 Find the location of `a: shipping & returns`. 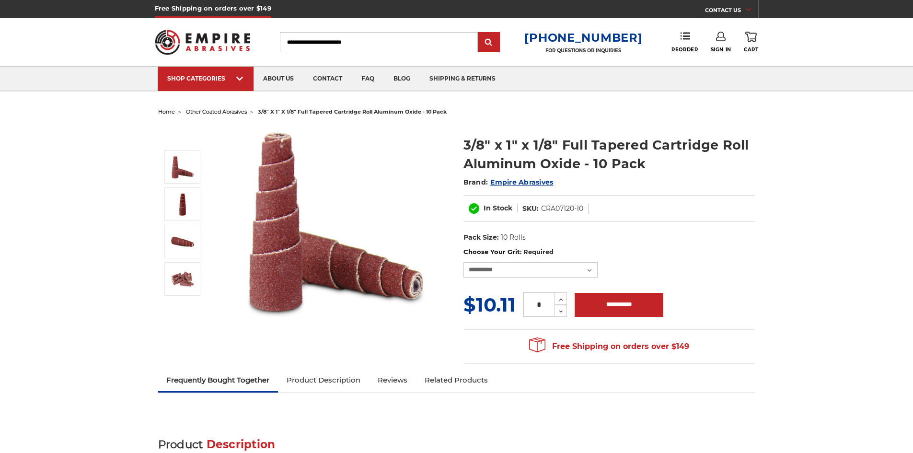

a: shipping & returns is located at coordinates (463, 79).